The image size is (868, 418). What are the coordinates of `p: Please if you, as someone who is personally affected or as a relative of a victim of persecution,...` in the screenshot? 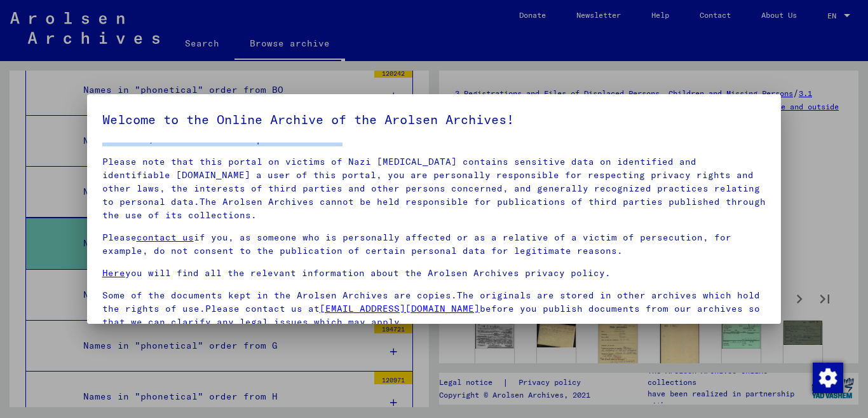 It's located at (434, 244).